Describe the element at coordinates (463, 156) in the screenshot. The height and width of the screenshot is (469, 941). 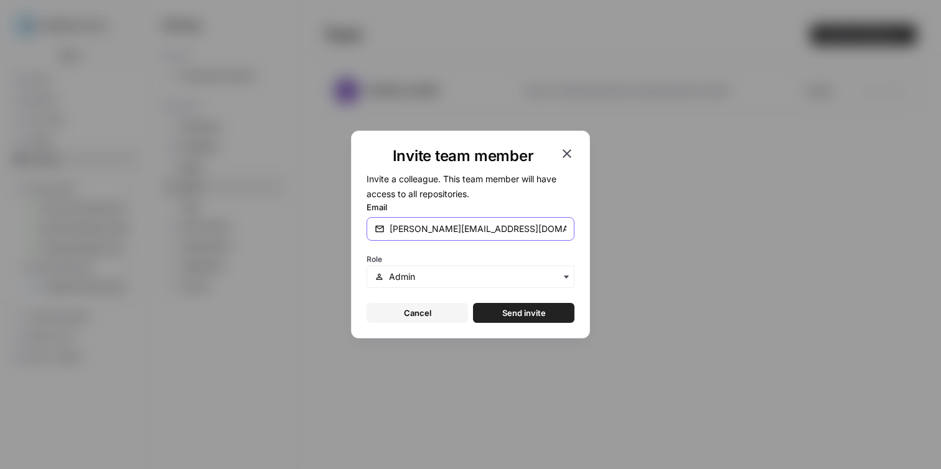
I see `h1: Invite team member` at that location.